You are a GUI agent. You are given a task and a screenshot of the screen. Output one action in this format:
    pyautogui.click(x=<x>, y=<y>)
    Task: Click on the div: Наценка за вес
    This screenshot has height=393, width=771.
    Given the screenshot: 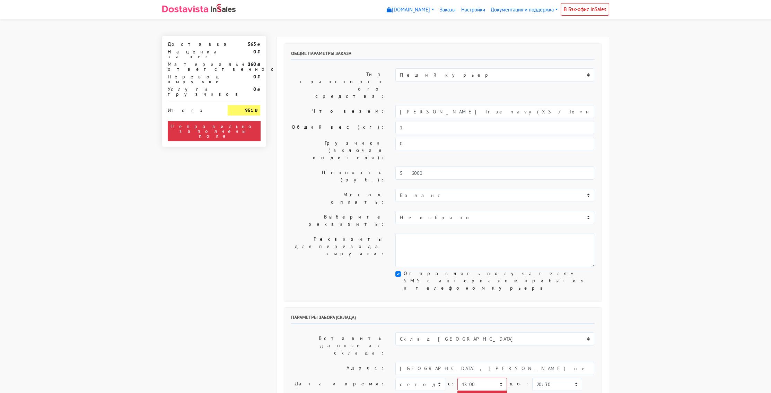 What is the action you would take?
    pyautogui.click(x=193, y=54)
    